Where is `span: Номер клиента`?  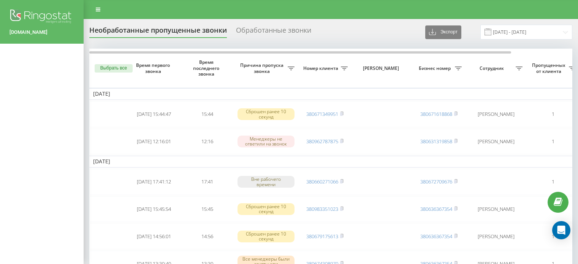
span: Номер клиента is located at coordinates (321, 68).